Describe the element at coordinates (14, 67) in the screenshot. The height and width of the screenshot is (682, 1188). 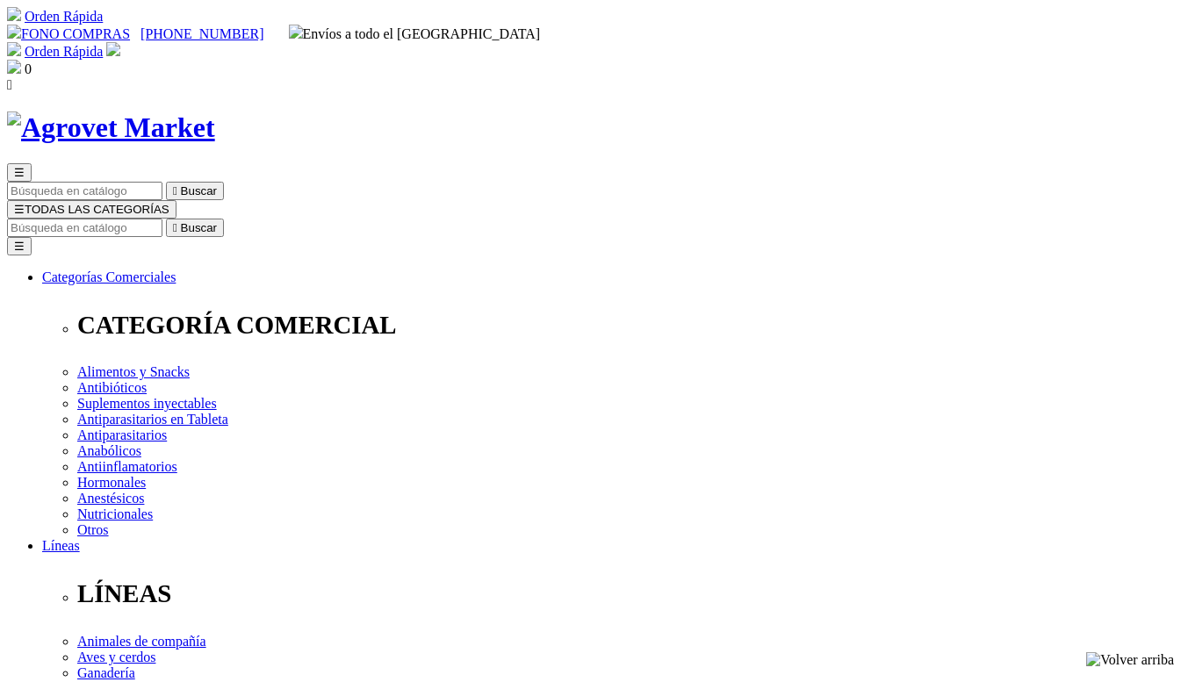
I see `img: shopping-bag.svg` at that location.